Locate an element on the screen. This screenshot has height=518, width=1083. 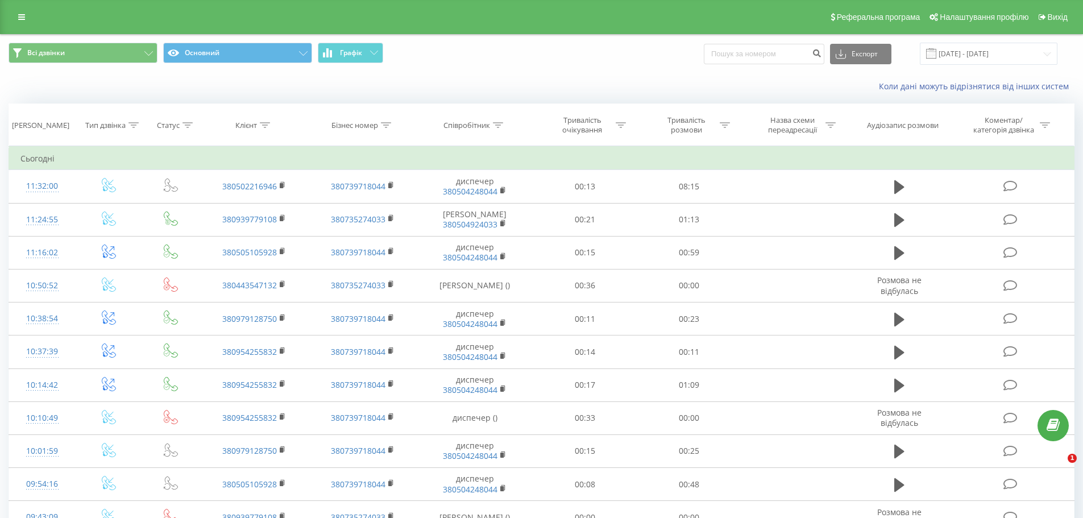
a: 380504924033 is located at coordinates (470, 224).